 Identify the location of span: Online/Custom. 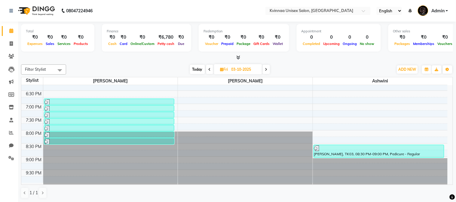
(142, 44).